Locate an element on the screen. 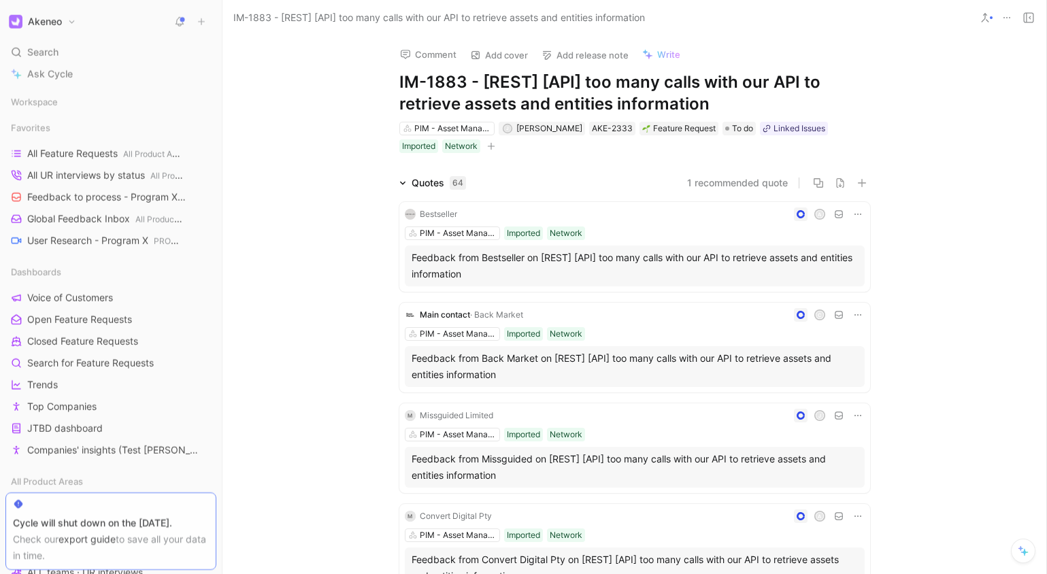 The width and height of the screenshot is (1047, 574). span: To do is located at coordinates (742, 129).